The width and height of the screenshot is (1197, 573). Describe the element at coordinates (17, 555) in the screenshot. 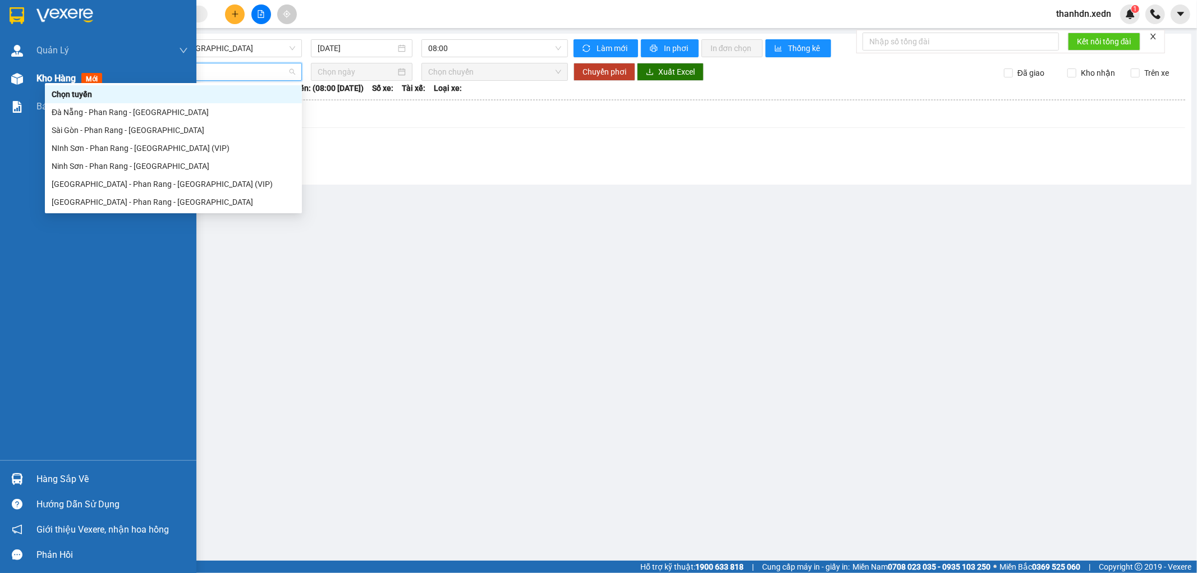

I see `span: message` at that location.